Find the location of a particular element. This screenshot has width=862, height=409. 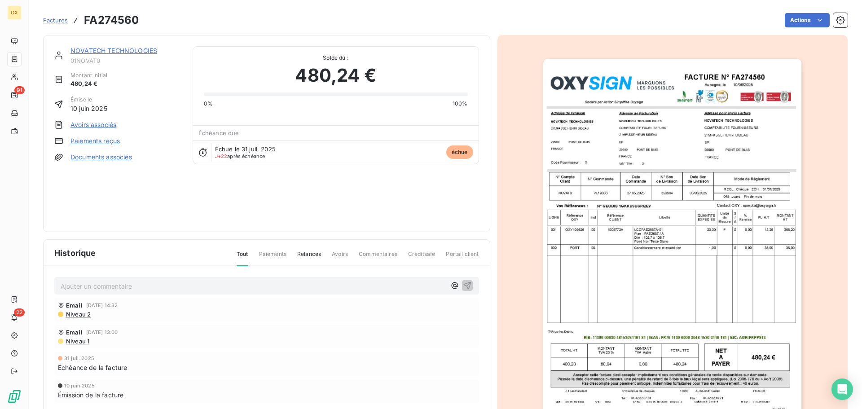

img: Logo LeanPay is located at coordinates (14, 396).